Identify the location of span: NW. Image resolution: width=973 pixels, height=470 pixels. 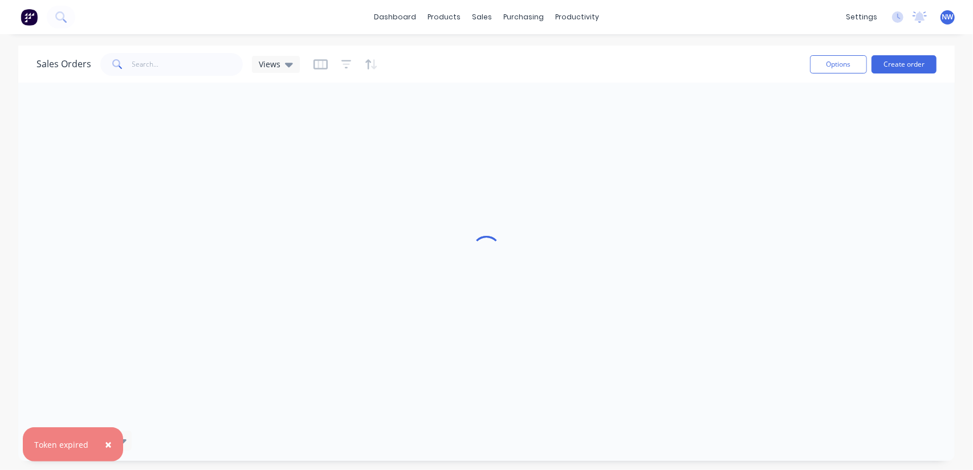
(948, 17).